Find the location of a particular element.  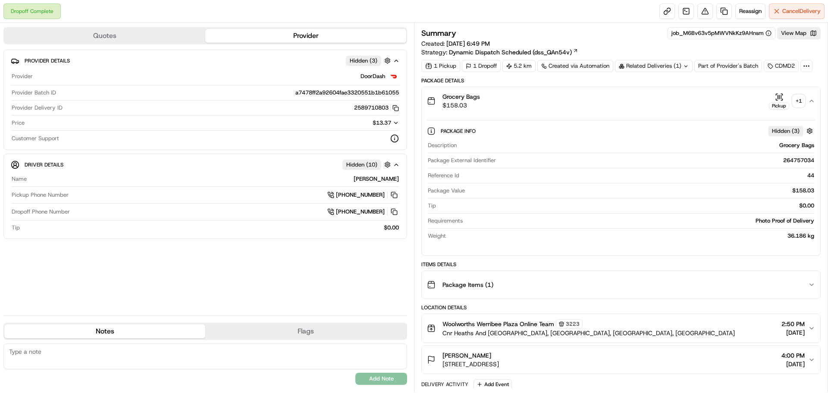

span: Driver Details is located at coordinates (44, 165).